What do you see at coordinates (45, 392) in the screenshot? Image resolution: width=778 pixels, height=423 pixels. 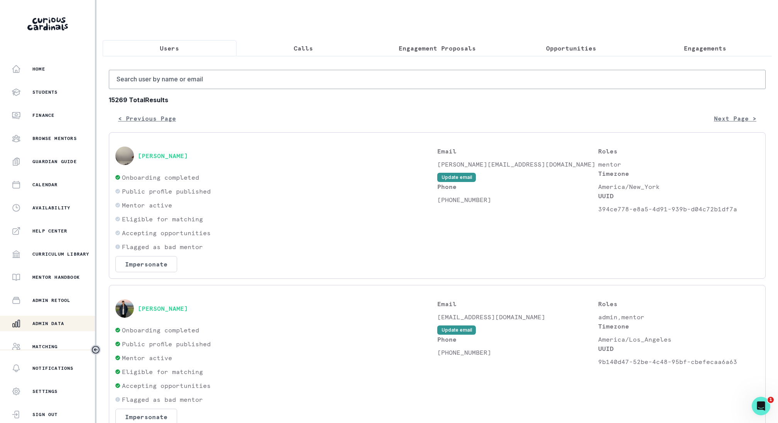 I see `p: Settings` at bounding box center [45, 392].